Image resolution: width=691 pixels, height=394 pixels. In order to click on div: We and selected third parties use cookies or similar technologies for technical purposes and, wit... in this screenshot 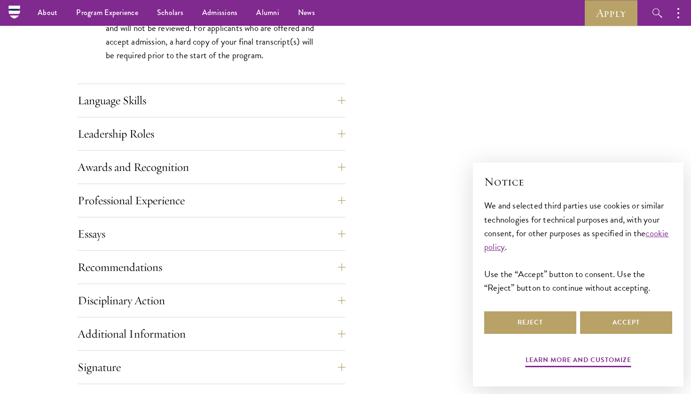, I will do `click(578, 246)`.